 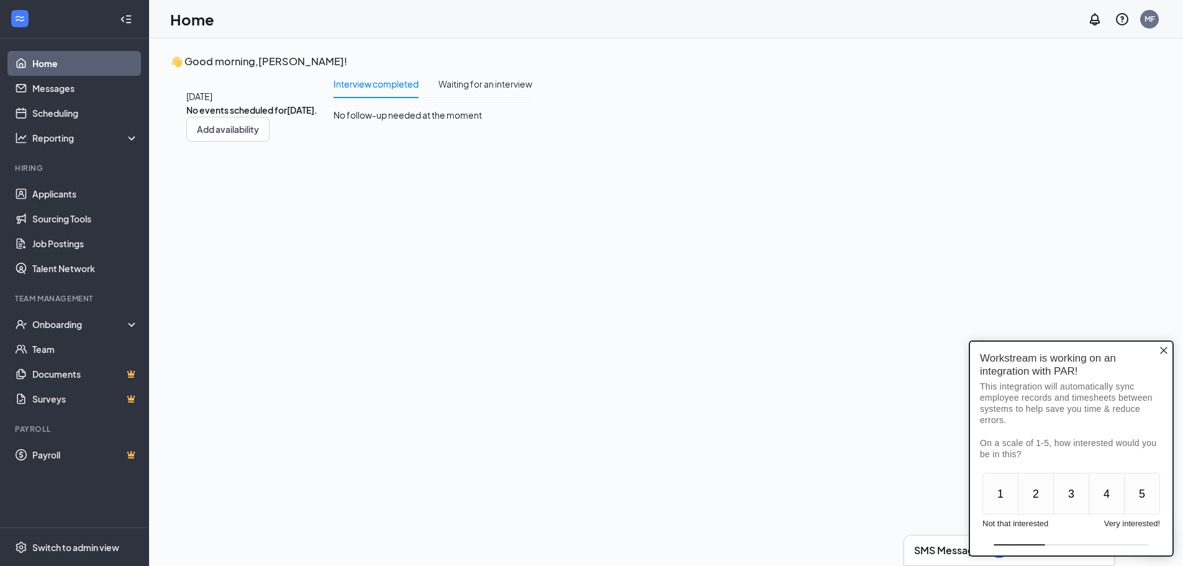 I want to click on div: Waiting for an interview, so click(x=485, y=84).